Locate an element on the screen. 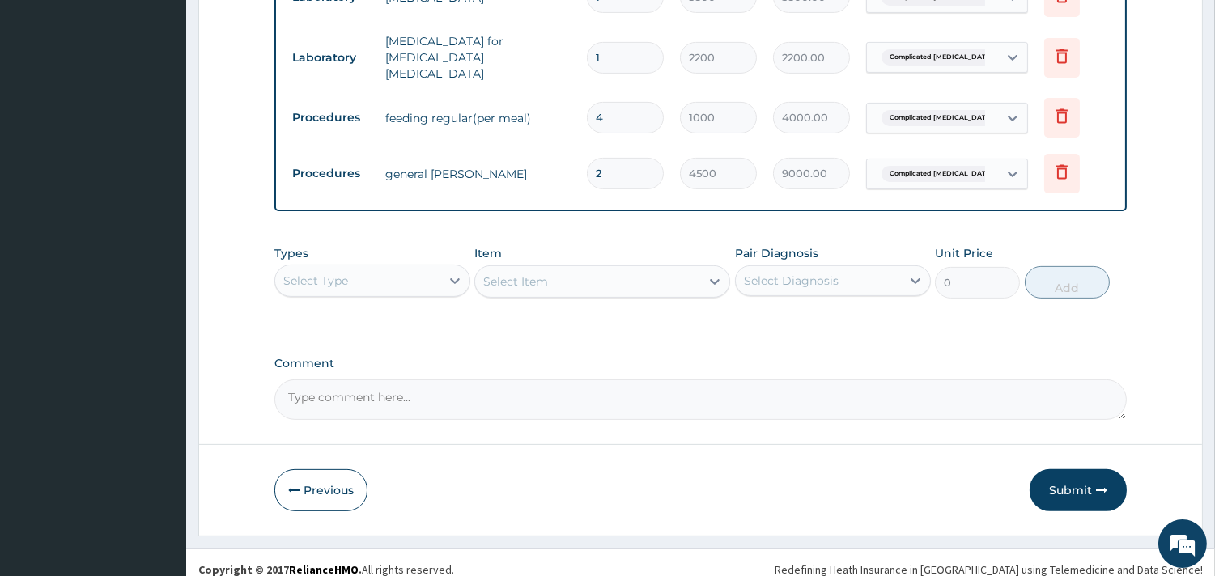  button: Submit is located at coordinates (1078, 490).